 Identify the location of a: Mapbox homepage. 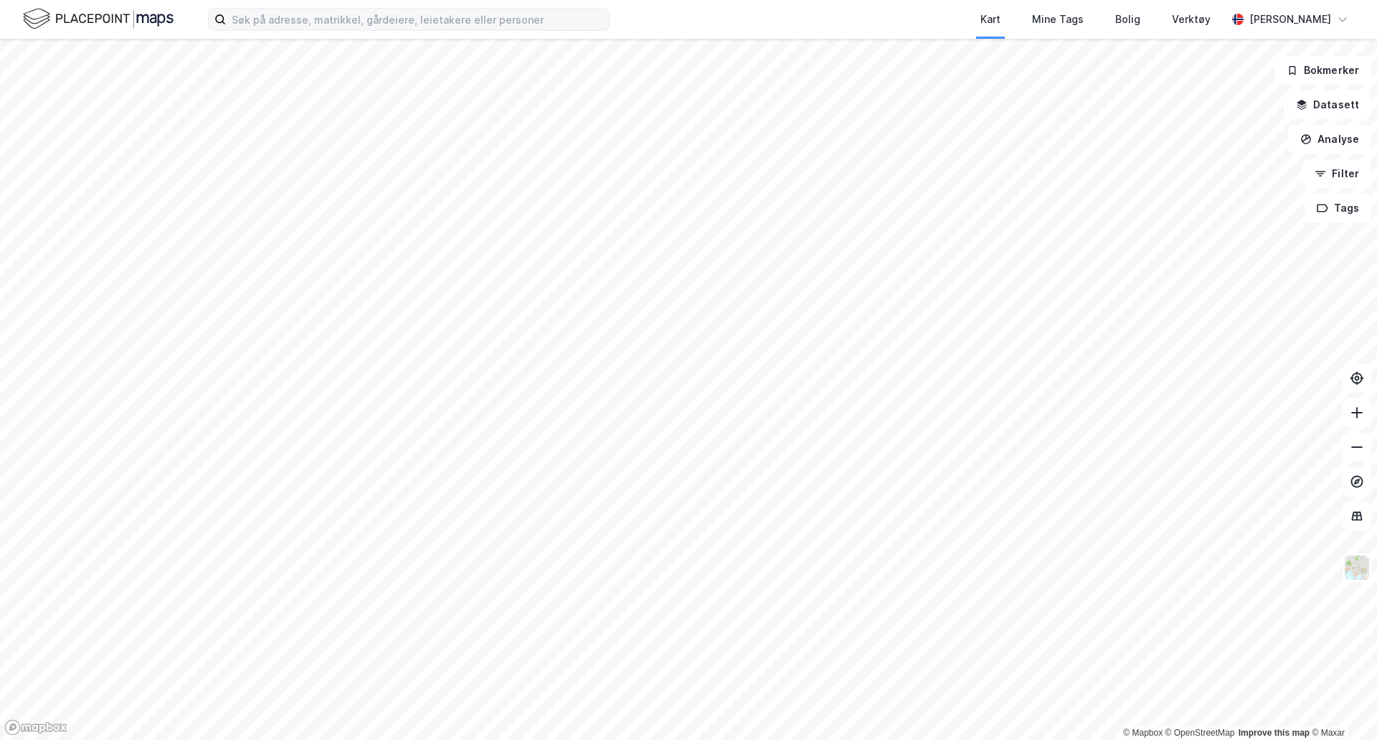
(36, 727).